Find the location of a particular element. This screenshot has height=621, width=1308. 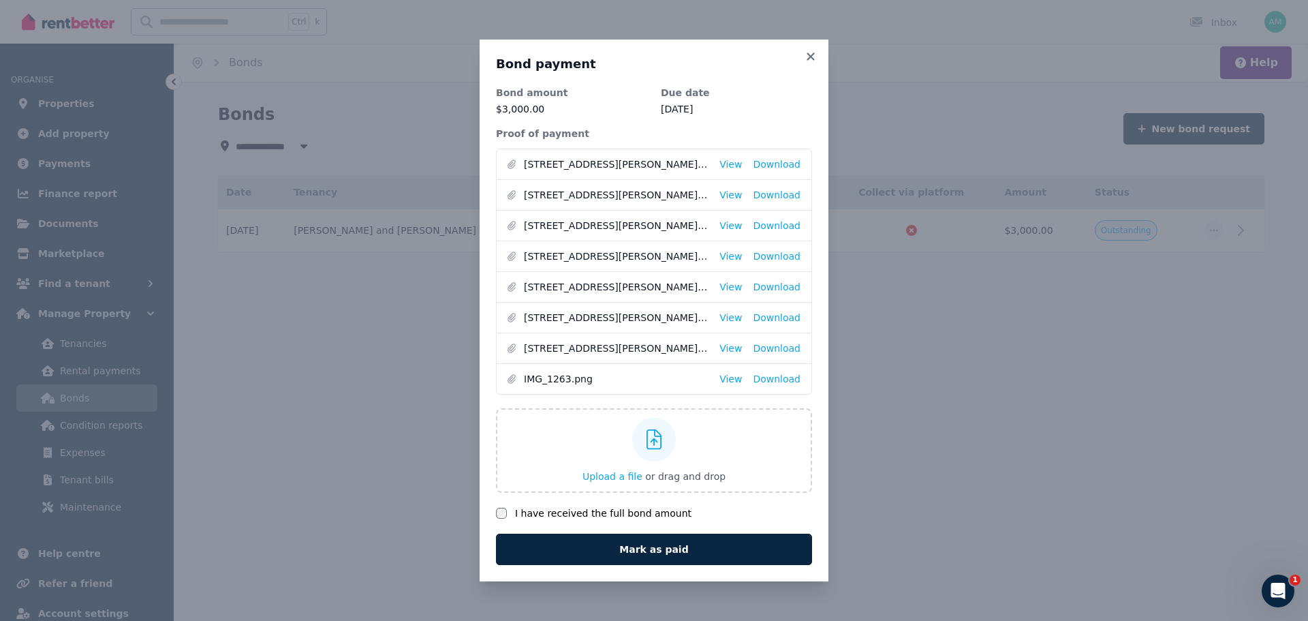

button: Upload a file or drag and drop is located at coordinates (654, 476).